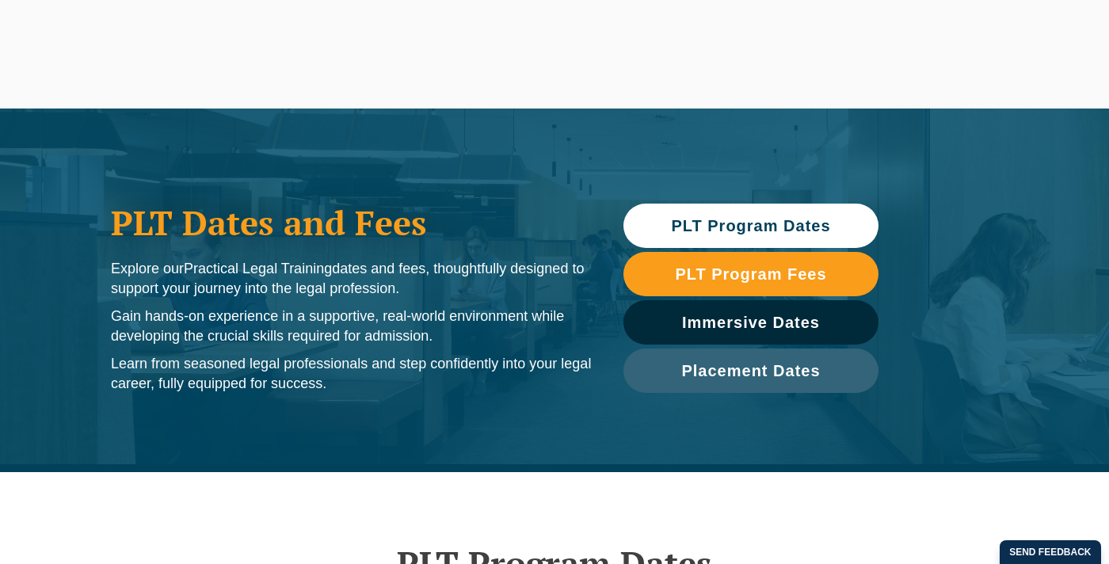  What do you see at coordinates (351, 374) in the screenshot?
I see `p: Learn from seasoned legal professionals and step confidently into your legal career, fully equipp...` at bounding box center [351, 374].